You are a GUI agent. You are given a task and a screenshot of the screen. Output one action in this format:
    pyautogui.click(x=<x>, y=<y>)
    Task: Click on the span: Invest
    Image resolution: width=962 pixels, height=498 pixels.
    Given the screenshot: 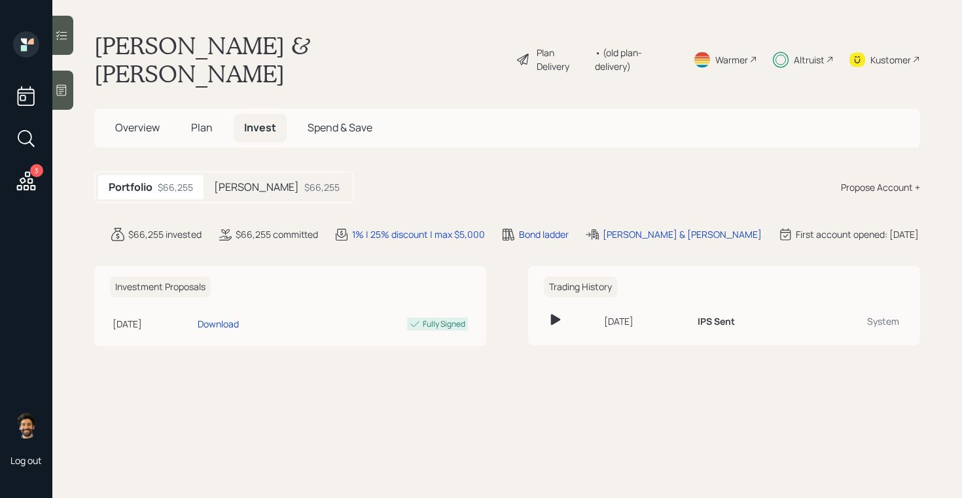 What is the action you would take?
    pyautogui.click(x=260, y=128)
    